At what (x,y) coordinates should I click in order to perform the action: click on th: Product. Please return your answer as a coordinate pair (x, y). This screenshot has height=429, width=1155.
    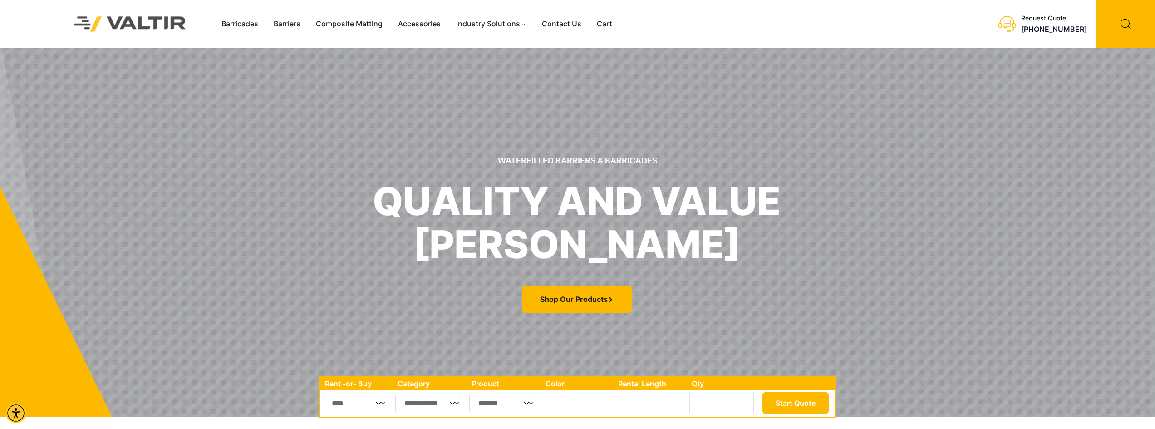
    Looking at the image, I should click on (504, 383).